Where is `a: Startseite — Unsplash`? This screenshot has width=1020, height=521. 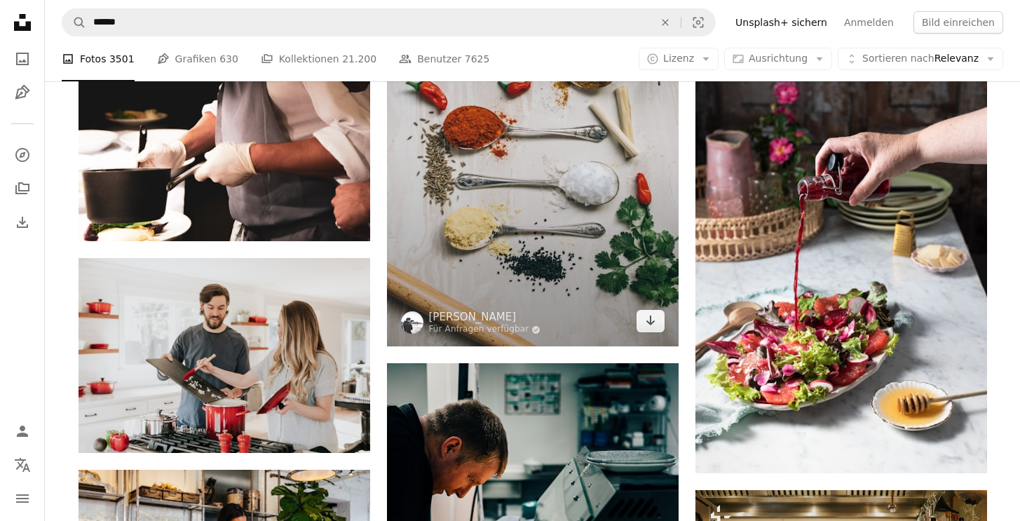
a: Startseite — Unsplash is located at coordinates (22, 24).